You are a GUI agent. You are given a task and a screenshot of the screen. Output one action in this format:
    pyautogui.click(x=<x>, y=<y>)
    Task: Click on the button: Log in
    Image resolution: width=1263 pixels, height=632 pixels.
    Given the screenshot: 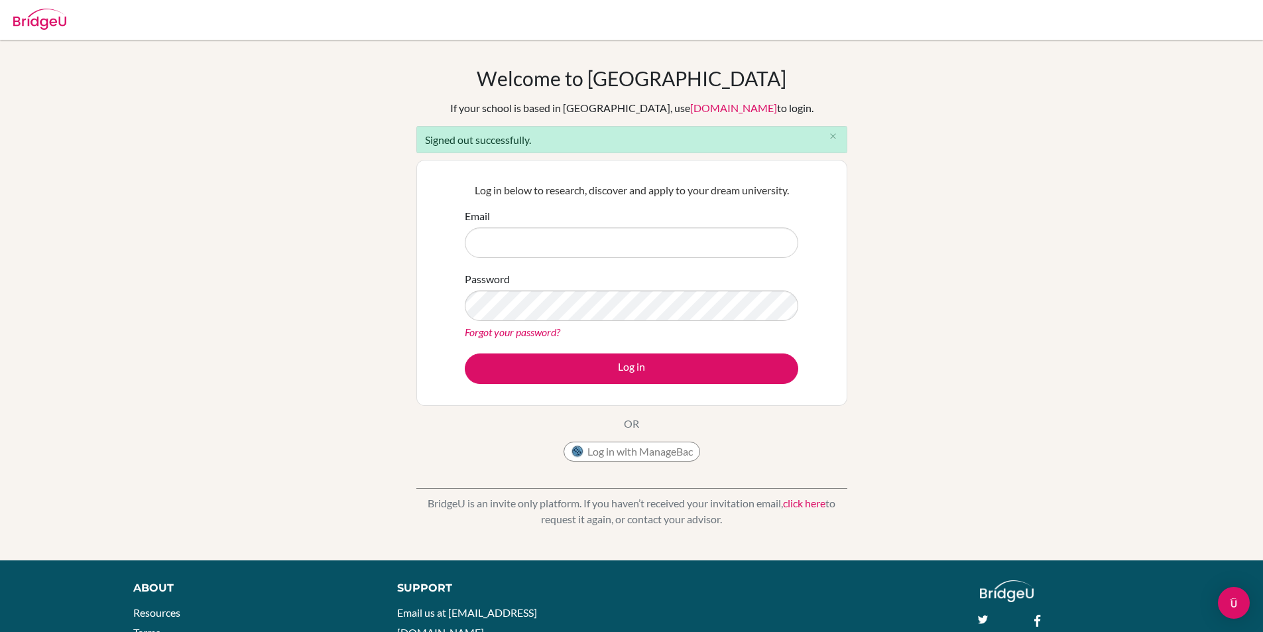 What is the action you would take?
    pyautogui.click(x=631, y=369)
    